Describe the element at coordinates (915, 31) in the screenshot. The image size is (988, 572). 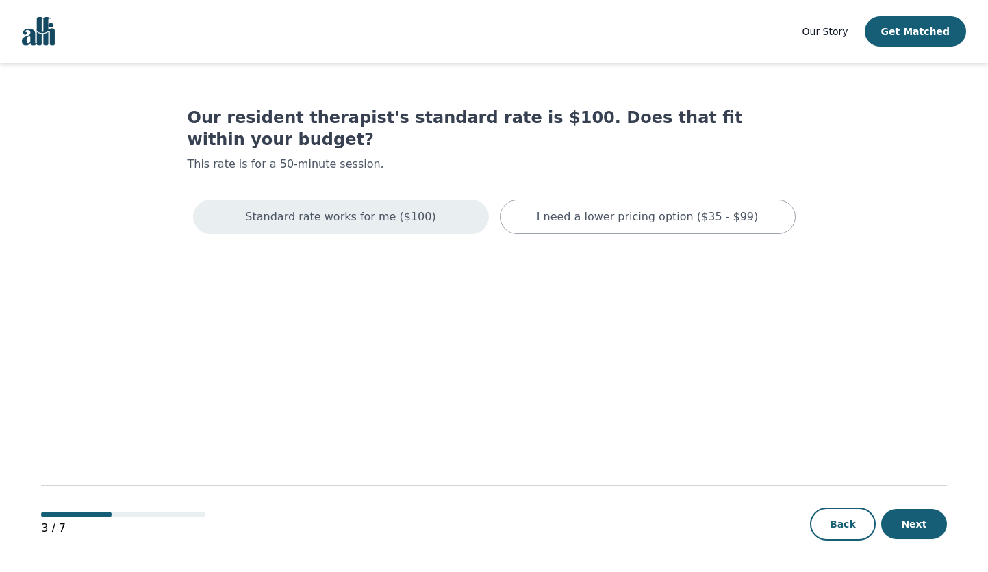
I see `a: Get Matched` at that location.